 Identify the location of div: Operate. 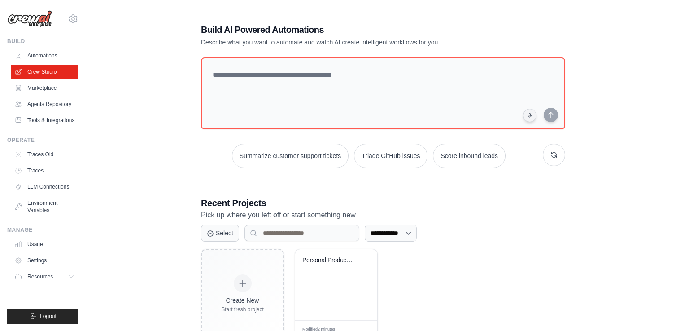
(43, 140).